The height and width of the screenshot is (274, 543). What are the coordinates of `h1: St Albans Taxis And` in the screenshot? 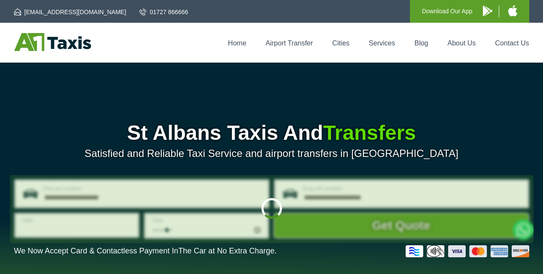 It's located at (272, 133).